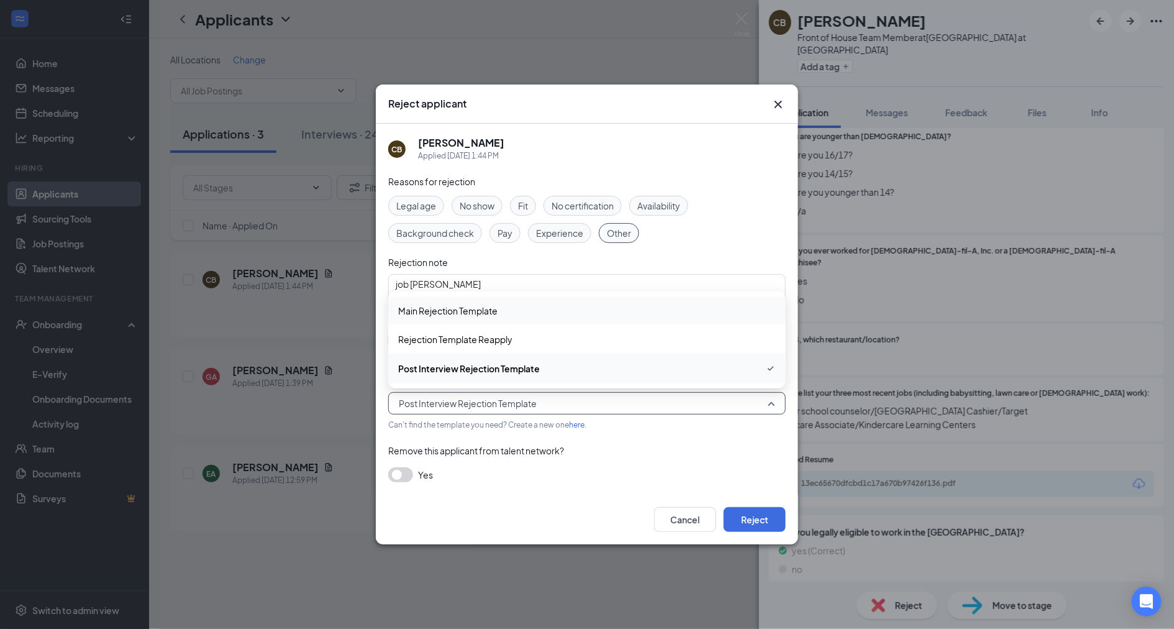 This screenshot has height=629, width=1174. Describe the element at coordinates (477, 206) in the screenshot. I see `span: No show` at that location.